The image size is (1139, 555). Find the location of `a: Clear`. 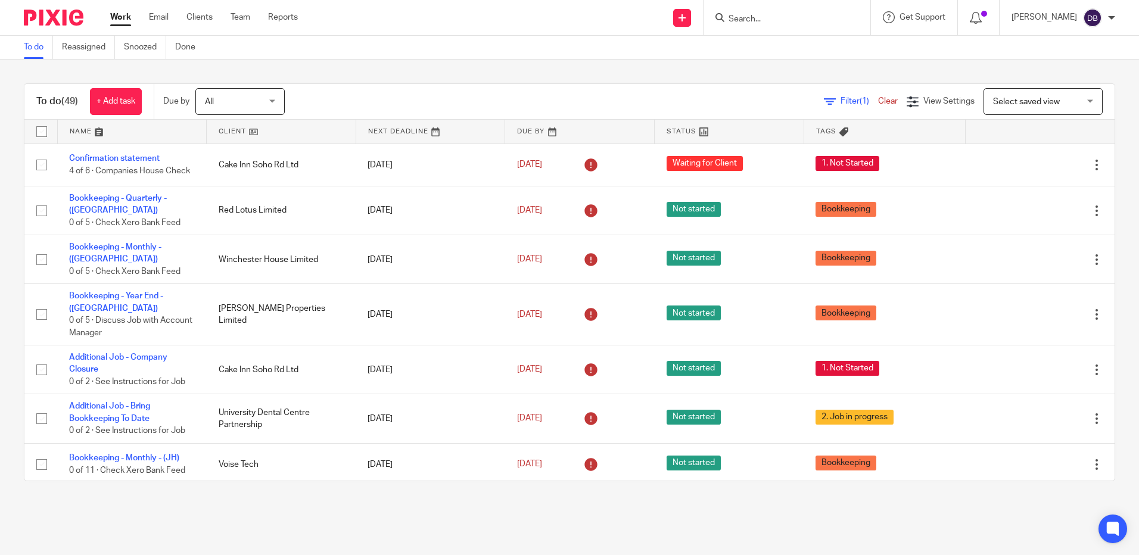

a: Clear is located at coordinates (887, 101).